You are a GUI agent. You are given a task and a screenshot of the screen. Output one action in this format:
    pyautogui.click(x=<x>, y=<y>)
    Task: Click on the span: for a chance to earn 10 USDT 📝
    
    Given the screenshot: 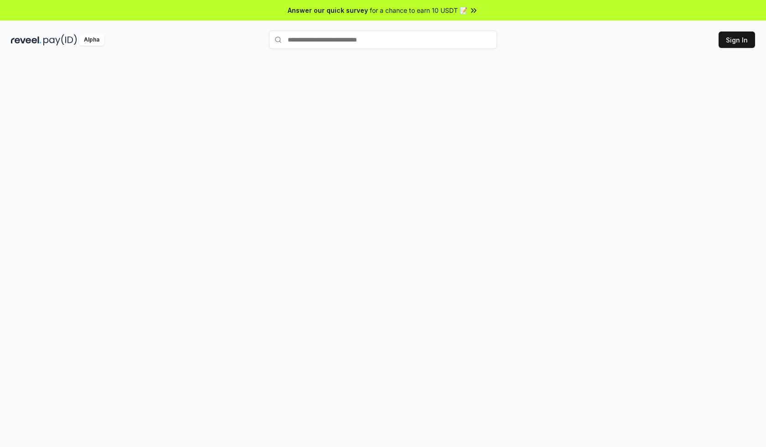 What is the action you would take?
    pyautogui.click(x=419, y=10)
    